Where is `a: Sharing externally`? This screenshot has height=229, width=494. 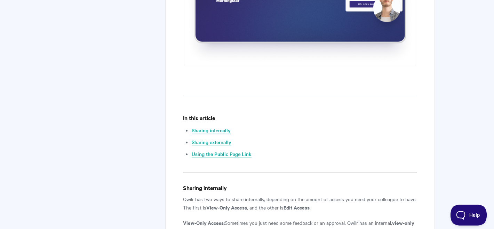
a: Sharing externally is located at coordinates (212, 142).